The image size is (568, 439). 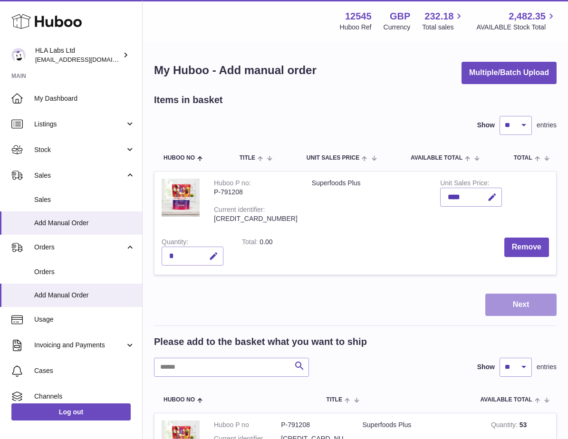 What do you see at coordinates (260, 342) in the screenshot?
I see `h2: Please add to the basket what you want to ship` at bounding box center [260, 342].